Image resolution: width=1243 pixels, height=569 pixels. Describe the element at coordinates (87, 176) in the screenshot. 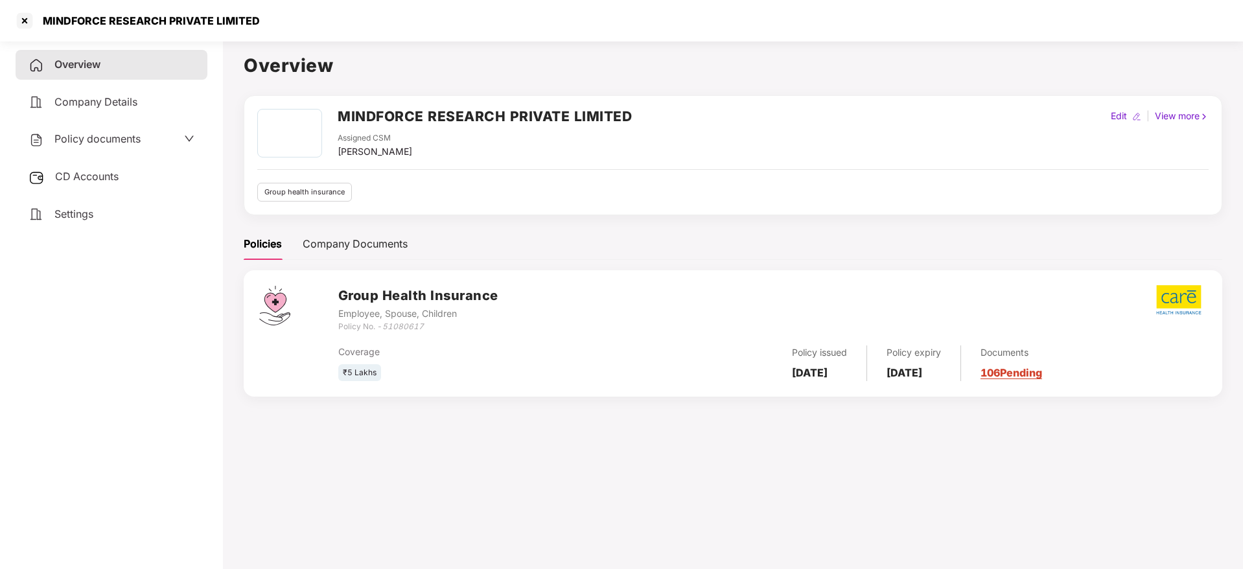

I see `span: CD Accounts` at that location.